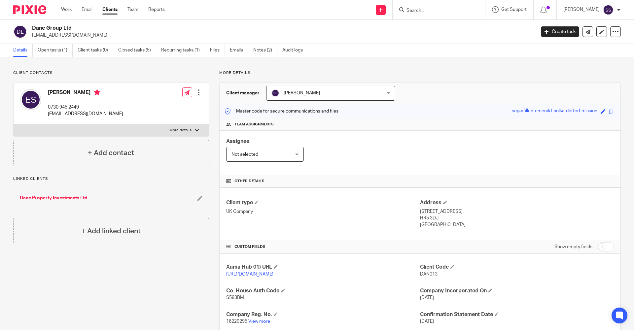 The width and height of the screenshot is (634, 330). Describe the element at coordinates (245, 154) in the screenshot. I see `span: Not selected` at that location.